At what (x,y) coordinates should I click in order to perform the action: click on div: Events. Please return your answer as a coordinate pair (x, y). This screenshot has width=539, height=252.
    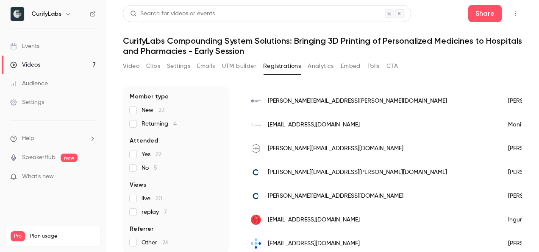
    Looking at the image, I should click on (25, 46).